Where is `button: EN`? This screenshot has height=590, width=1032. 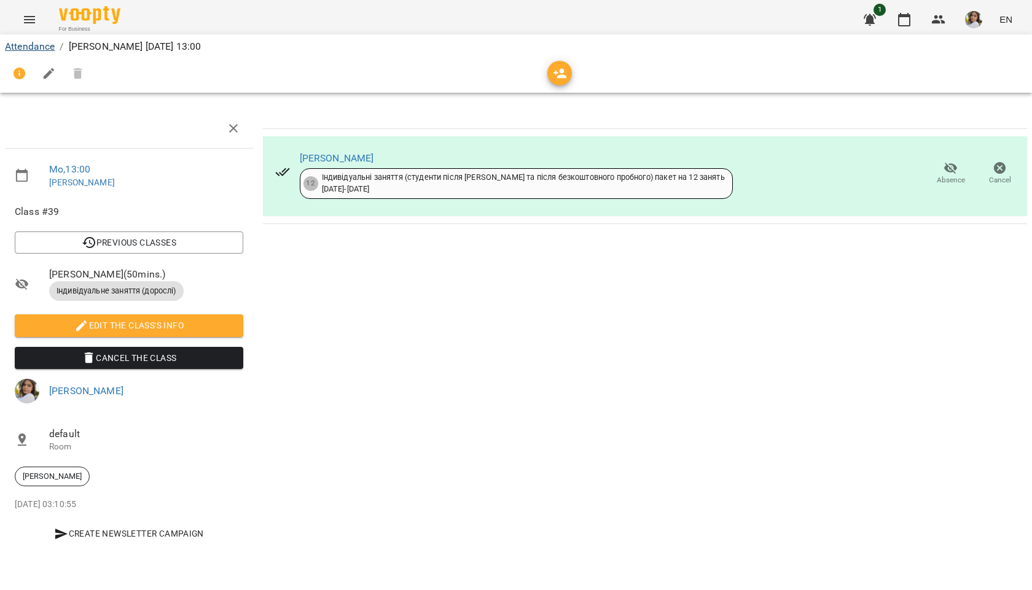 button: EN is located at coordinates (1005, 19).